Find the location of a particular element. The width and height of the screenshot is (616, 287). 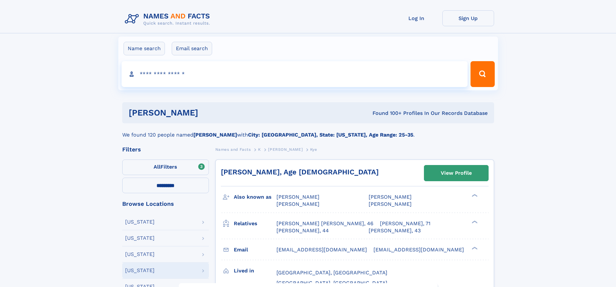

a: K is located at coordinates (259, 149).